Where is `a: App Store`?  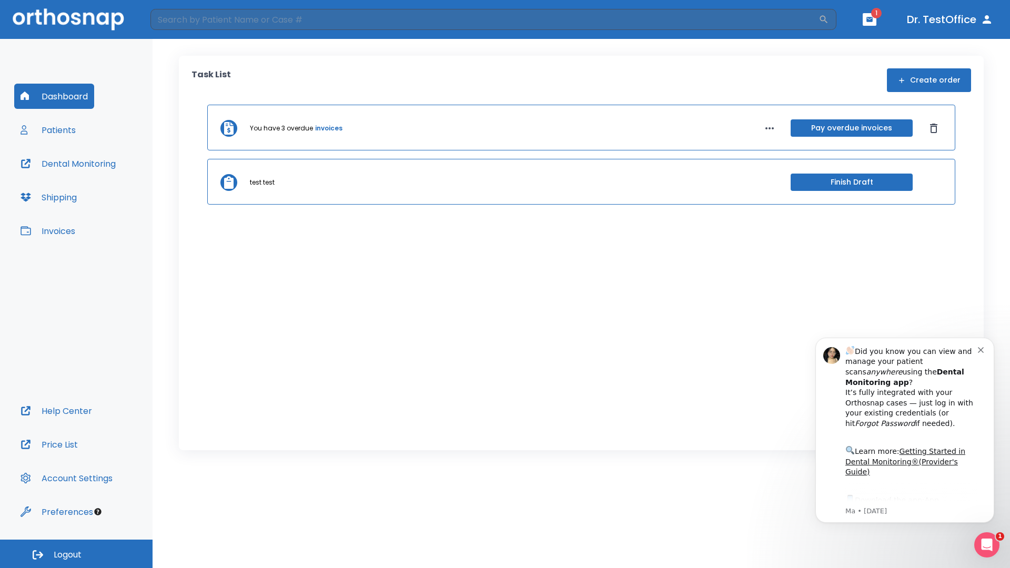 a: App Store is located at coordinates (93, 184).